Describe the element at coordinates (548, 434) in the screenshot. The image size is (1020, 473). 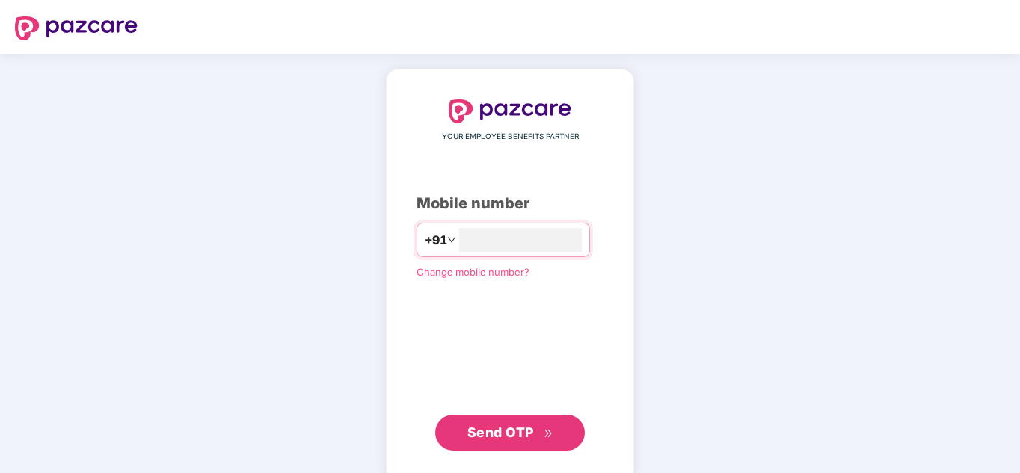
I see `span: double-right` at that location.